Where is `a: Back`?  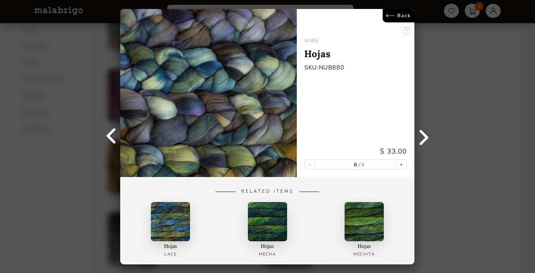 a: Back is located at coordinates (399, 16).